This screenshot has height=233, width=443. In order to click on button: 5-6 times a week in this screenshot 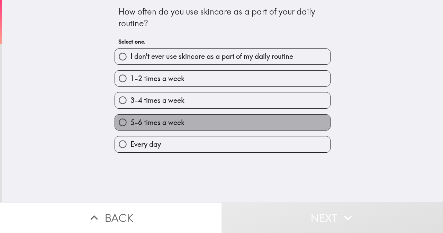, I will do `click(223, 122)`.